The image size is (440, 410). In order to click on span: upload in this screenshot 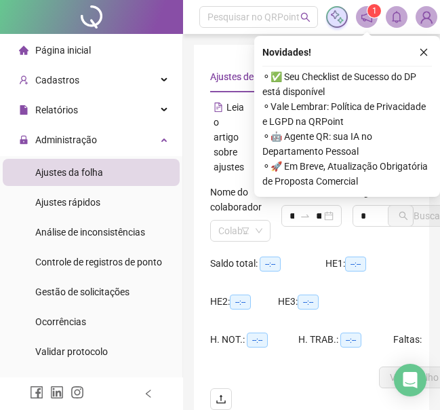, I will do `click(221, 399)`.